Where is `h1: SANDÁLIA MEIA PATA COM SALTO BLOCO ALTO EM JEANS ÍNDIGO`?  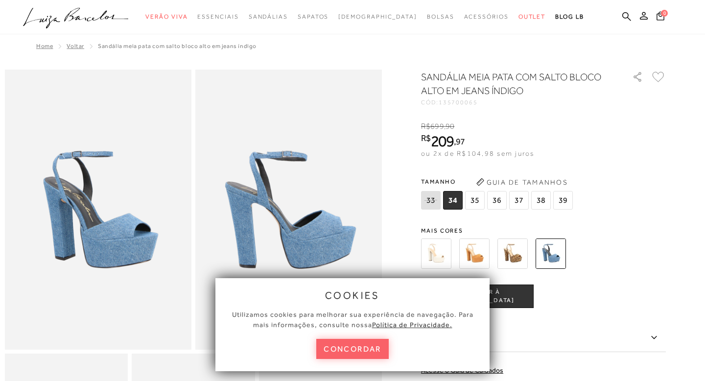 h1: SANDÁLIA MEIA PATA COM SALTO BLOCO ALTO EM JEANS ÍNDIGO is located at coordinates (512, 84).